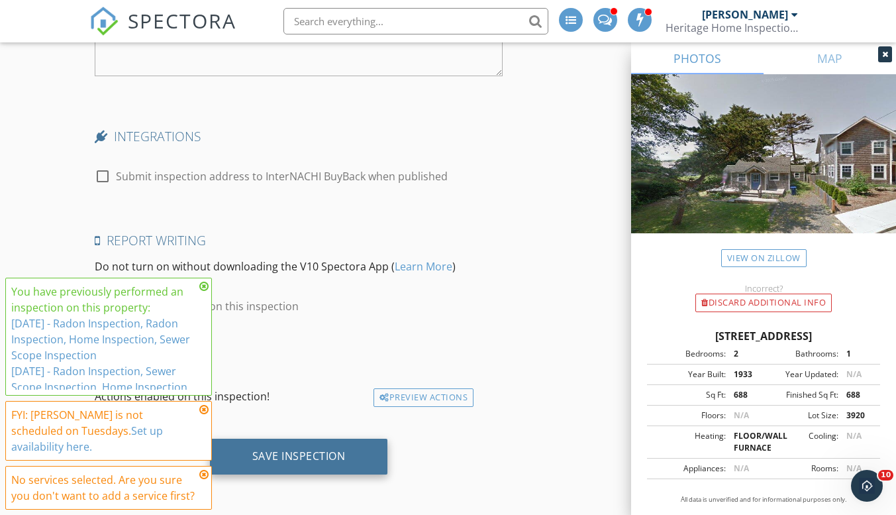 The width and height of the screenshot is (896, 515). Describe the element at coordinates (801, 395) in the screenshot. I see `div: Finished Sq Ft:` at that location.